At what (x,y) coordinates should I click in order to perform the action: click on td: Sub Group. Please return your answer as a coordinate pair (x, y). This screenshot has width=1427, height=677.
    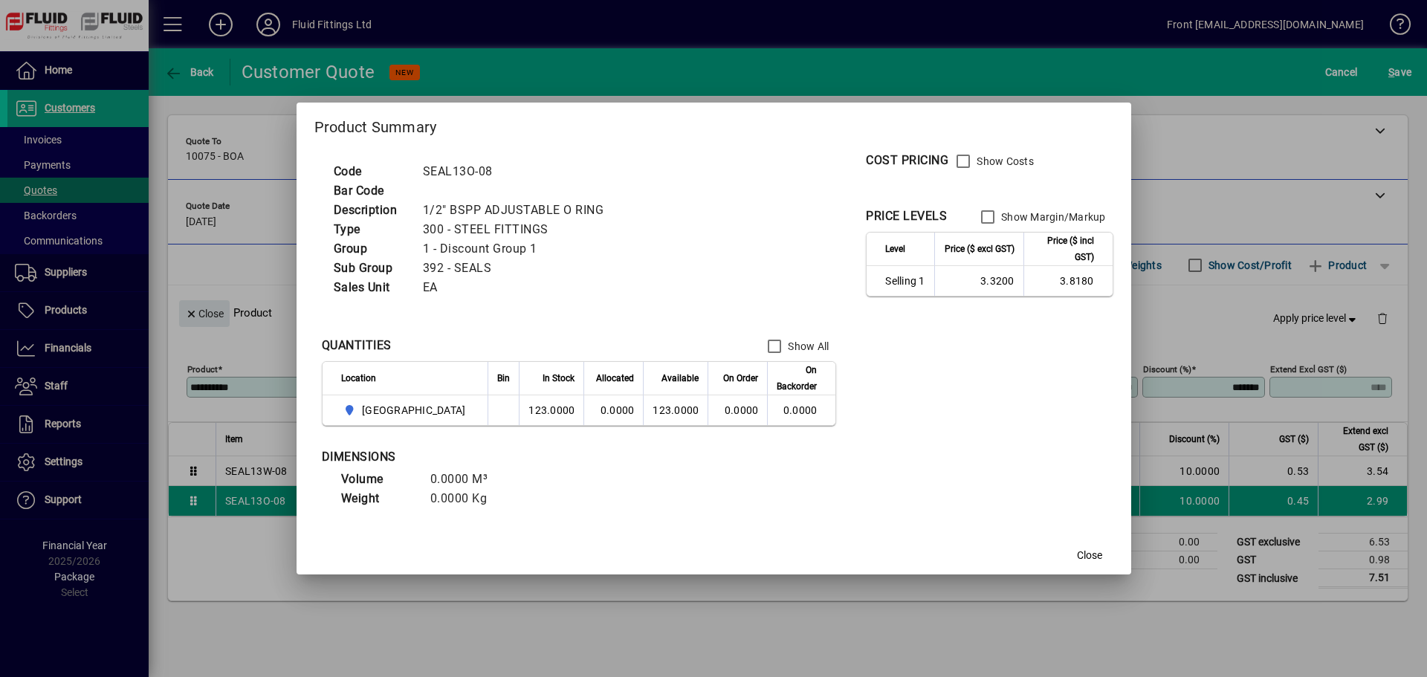
    Looking at the image, I should click on (371, 268).